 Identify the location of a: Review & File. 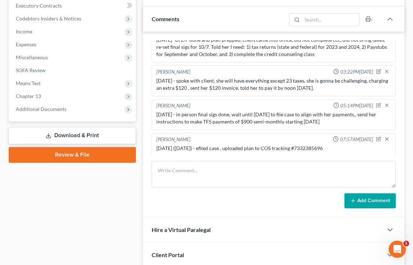
(72, 155).